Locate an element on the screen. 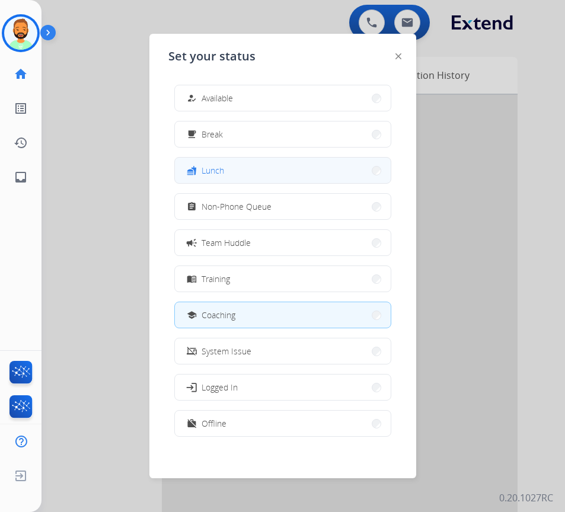 This screenshot has height=512, width=565. span: Available is located at coordinates (217, 98).